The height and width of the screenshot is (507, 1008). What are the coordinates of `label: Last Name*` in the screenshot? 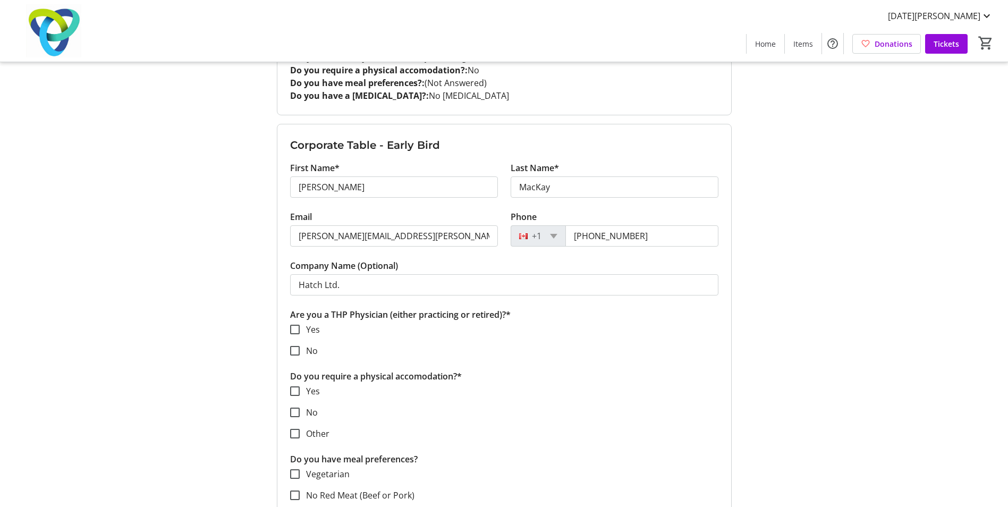 It's located at (534, 168).